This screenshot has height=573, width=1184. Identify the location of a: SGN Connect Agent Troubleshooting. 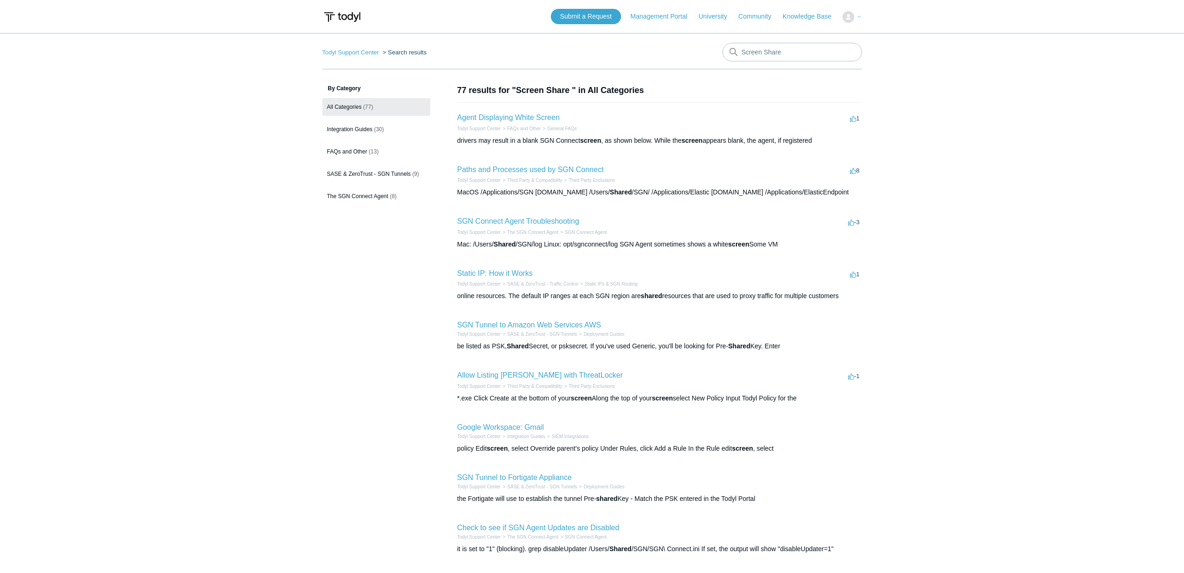
(518, 221).